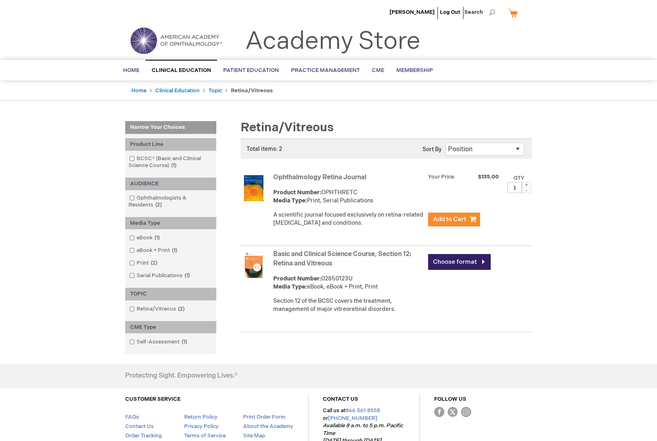 Image resolution: width=657 pixels, height=441 pixels. What do you see at coordinates (454, 220) in the screenshot?
I see `button: Add to Cart` at bounding box center [454, 220].